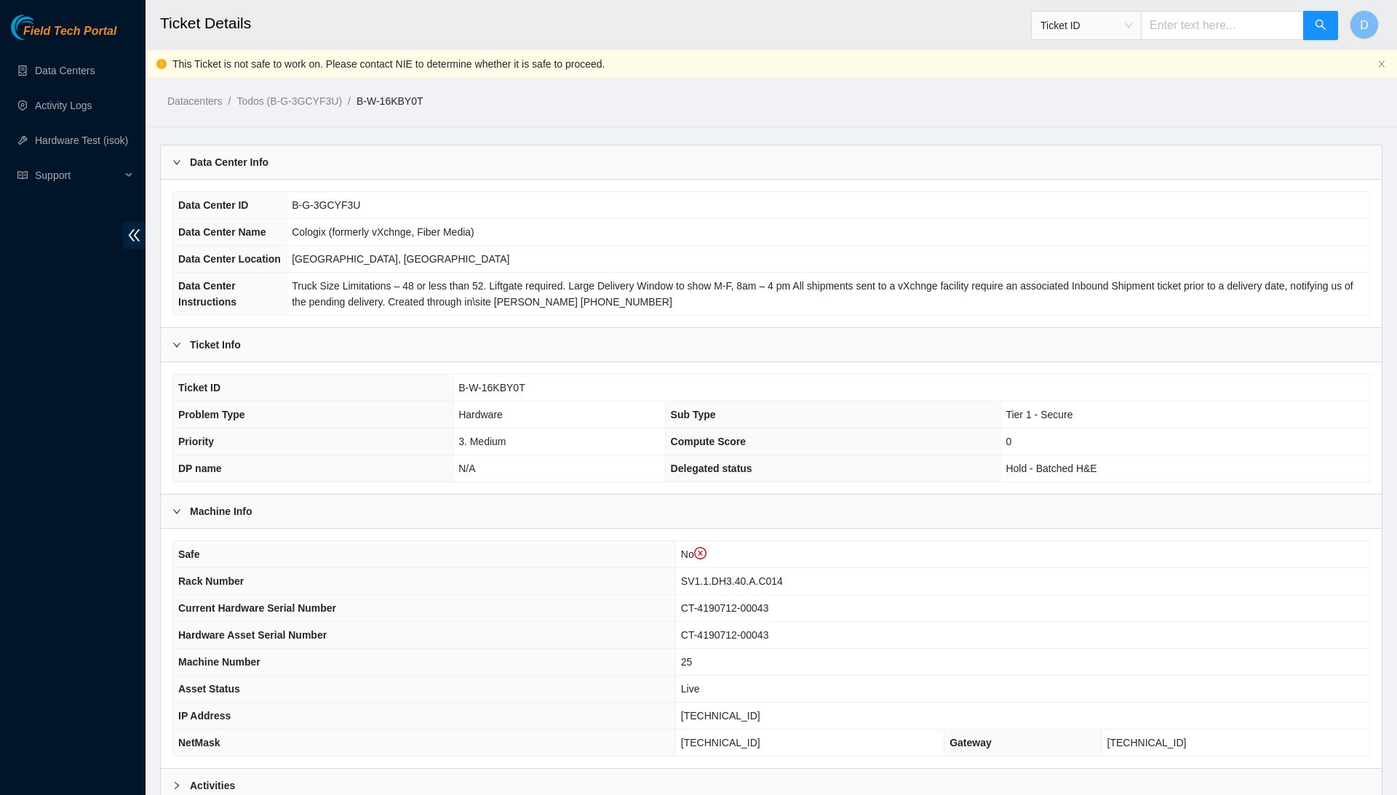 The height and width of the screenshot is (795, 1397). Describe the element at coordinates (687, 662) in the screenshot. I see `span: 25` at that location.